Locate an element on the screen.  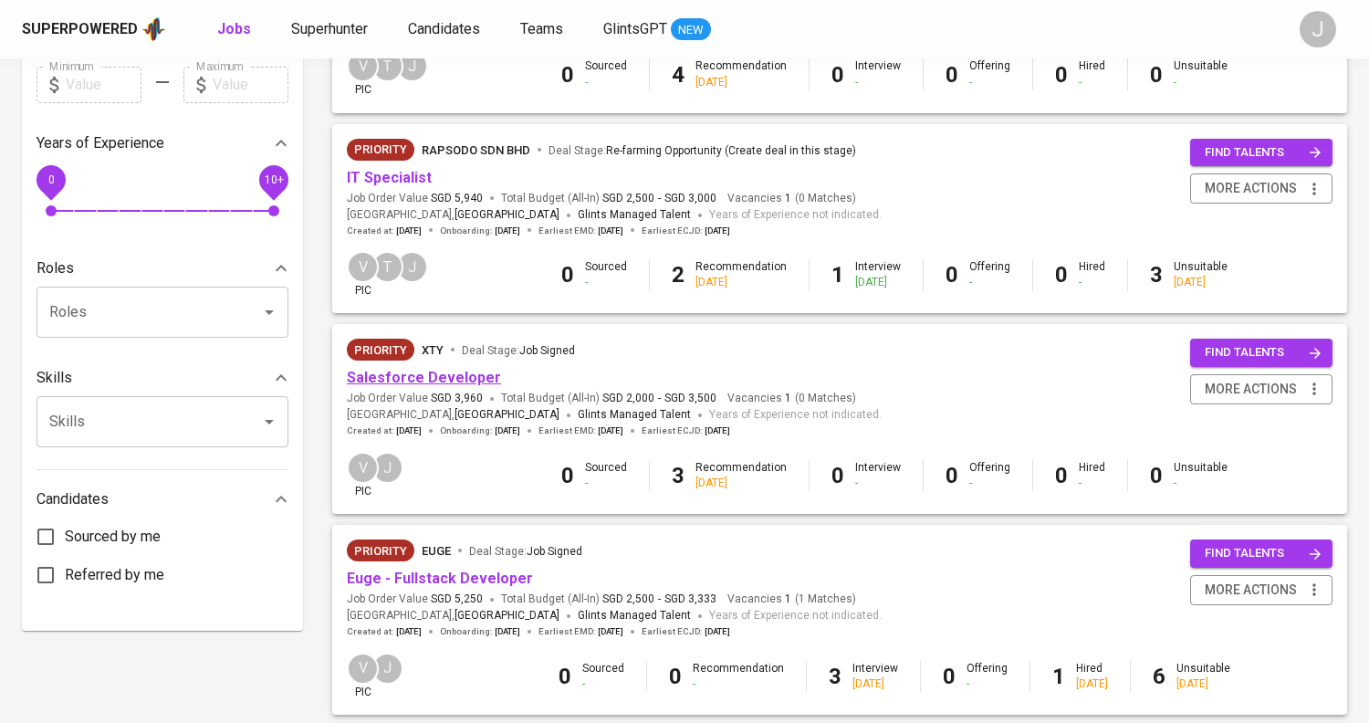
img: app logo is located at coordinates (153, 29).